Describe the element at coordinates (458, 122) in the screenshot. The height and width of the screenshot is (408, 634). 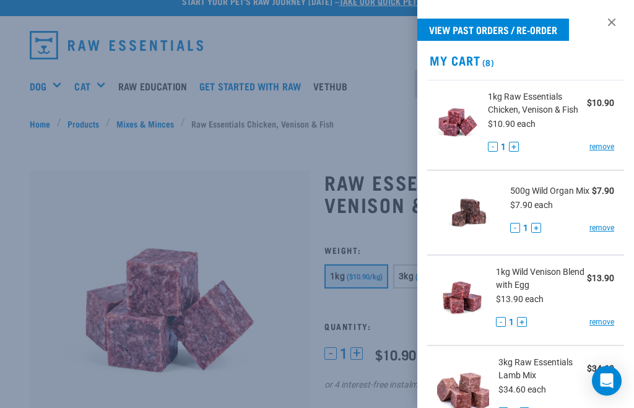
I see `img: Raw Essentials Chicken, Venison & Fish` at that location.